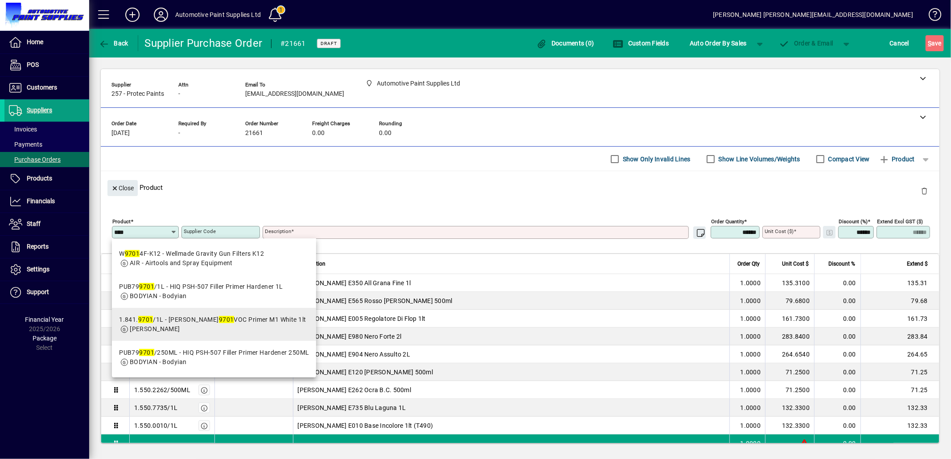 The image size is (951, 459). I want to click on div: 1.550.2262/500ML, so click(162, 390).